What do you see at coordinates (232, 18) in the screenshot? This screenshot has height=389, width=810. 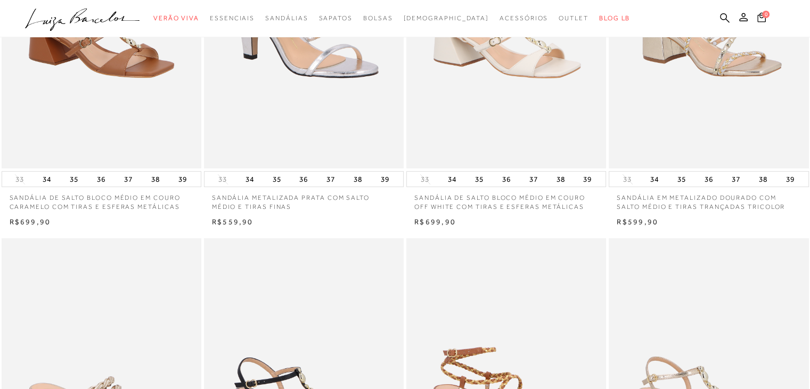 I see `span: Essenciais` at bounding box center [232, 18].